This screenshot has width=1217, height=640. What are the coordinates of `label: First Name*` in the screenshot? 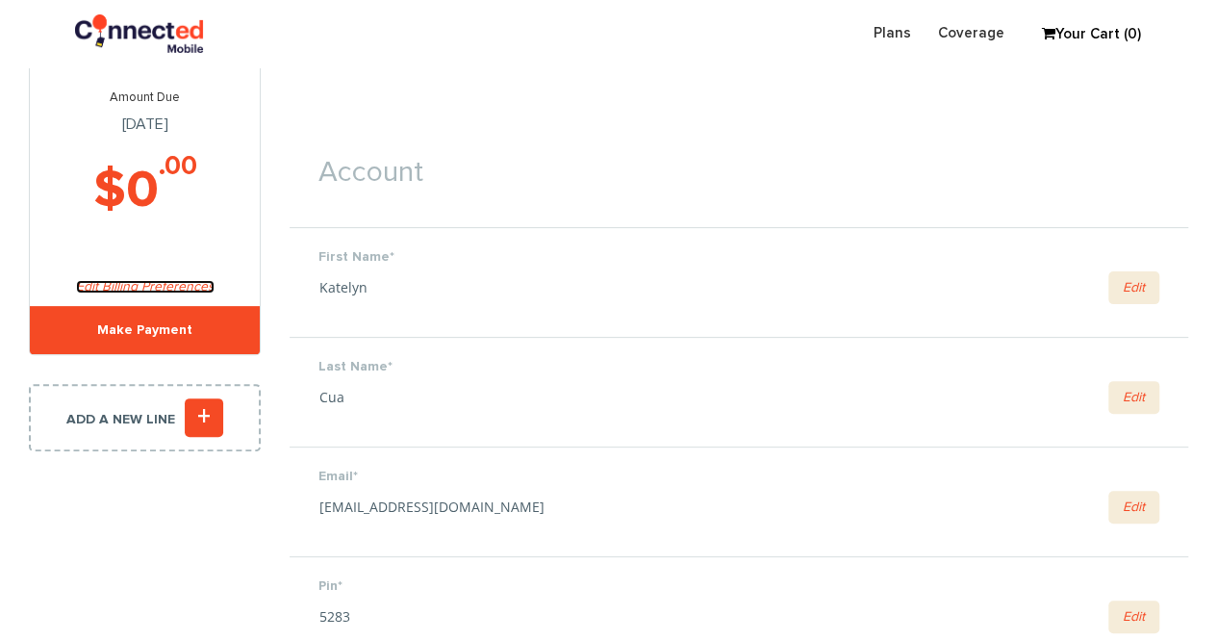 It's located at (739, 257).